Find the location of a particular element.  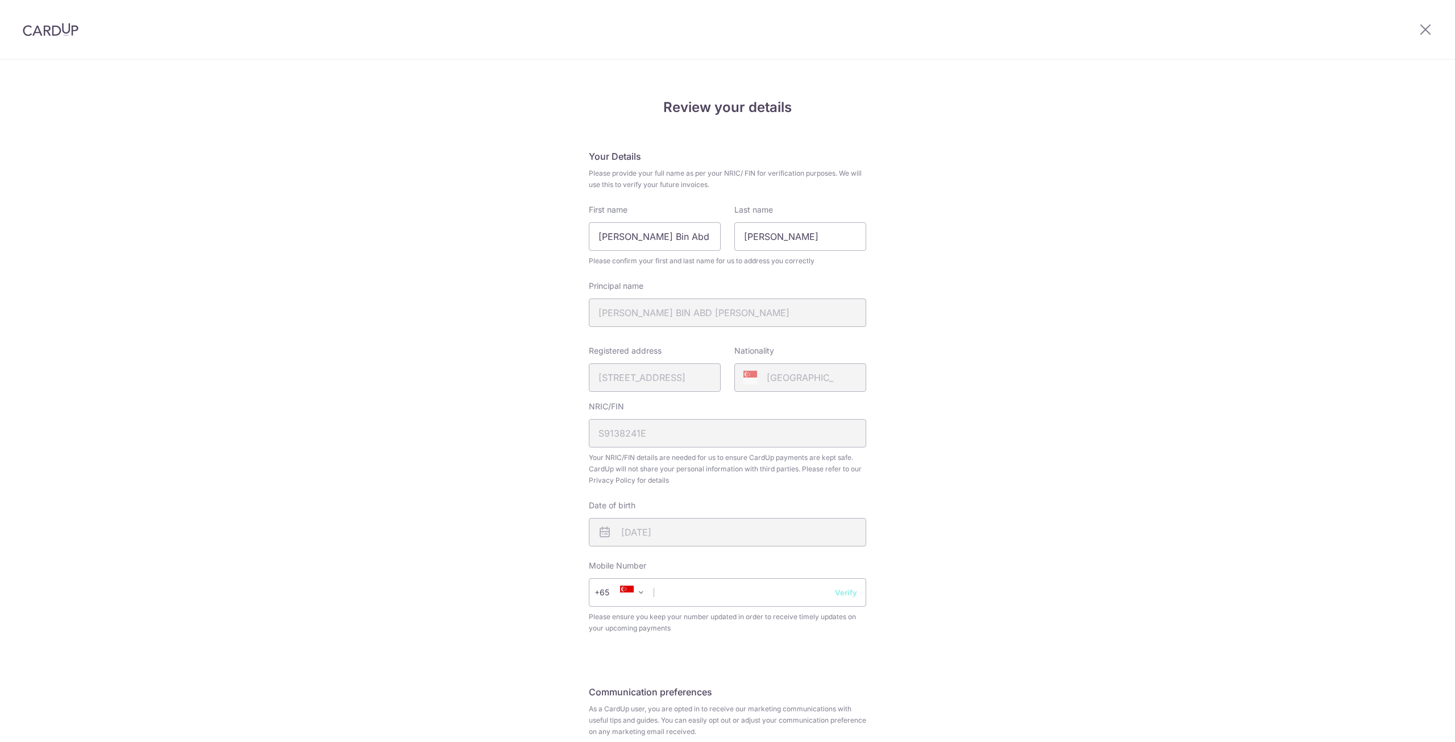

span: As a CardUp user, you are opted in to receive our marketing communications with useful tips and g... is located at coordinates (727, 720).